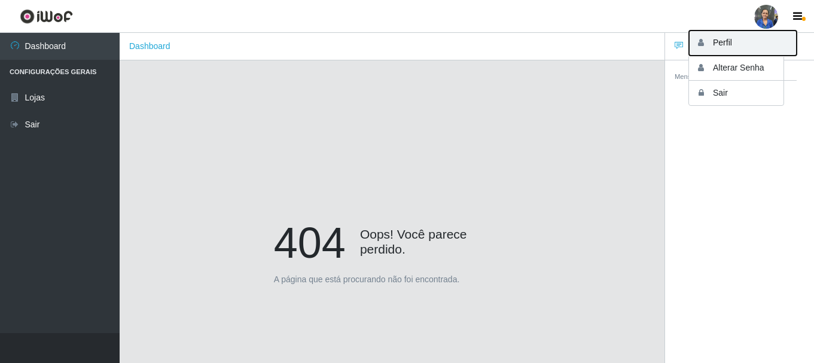  Describe the element at coordinates (392, 237) in the screenshot. I see `h4: Oops! Você parece perdido.` at that location.